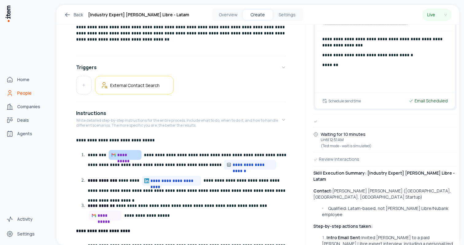  What do you see at coordinates (27, 219) in the screenshot?
I see `a: Activity` at bounding box center [27, 219].